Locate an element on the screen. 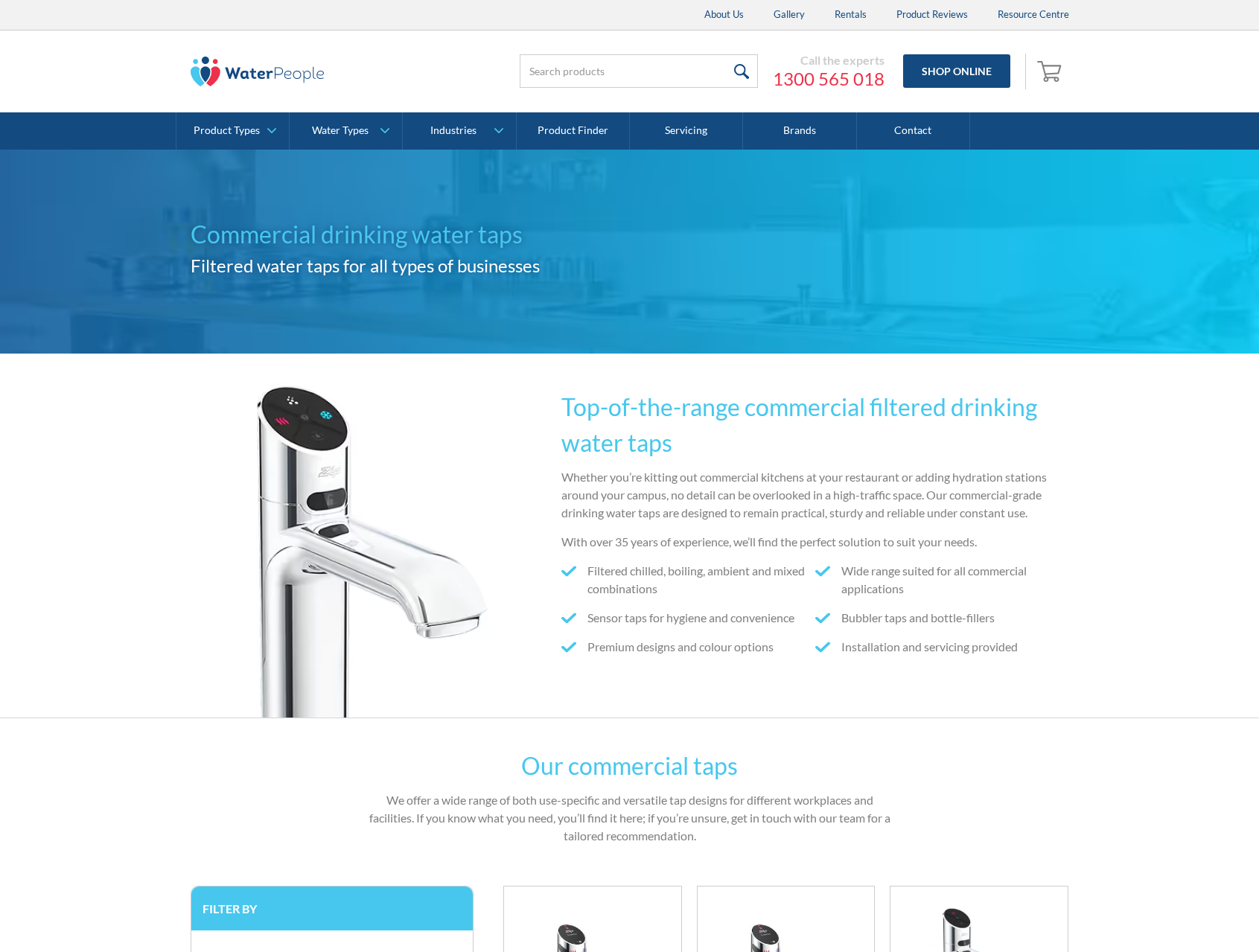 The image size is (1259, 952). h1: Commercial drinking water taps is located at coordinates (411, 234).